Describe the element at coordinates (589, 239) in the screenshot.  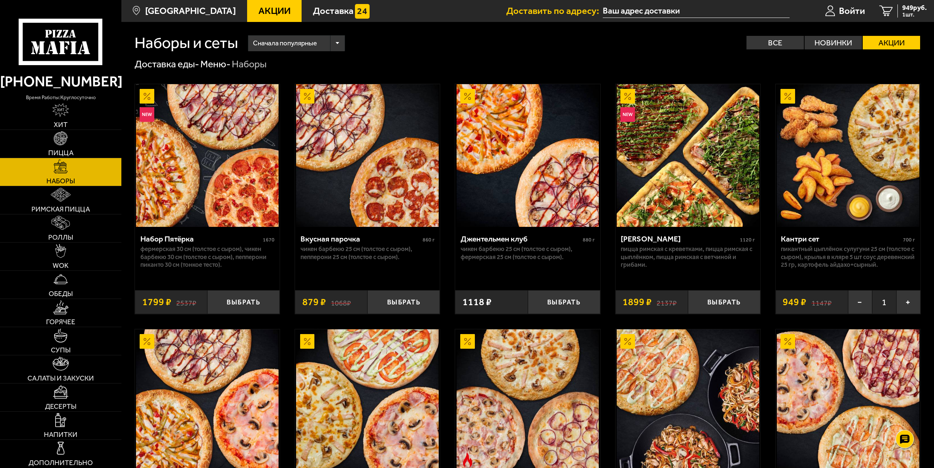
I see `span: 880 г` at that location.